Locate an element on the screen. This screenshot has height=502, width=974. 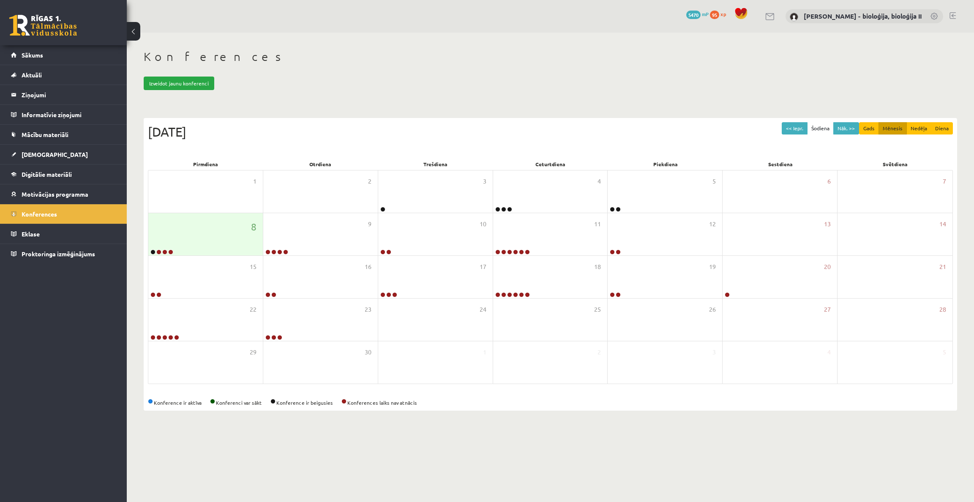
a: 95 xp is located at coordinates (720, 14).